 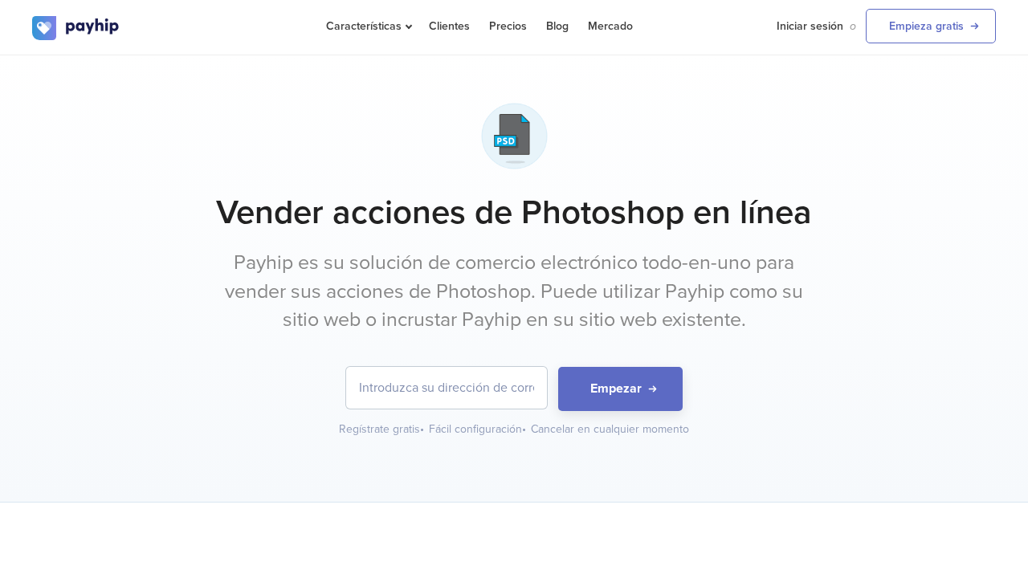 I want to click on a: Empieza gratis, so click(x=931, y=26).